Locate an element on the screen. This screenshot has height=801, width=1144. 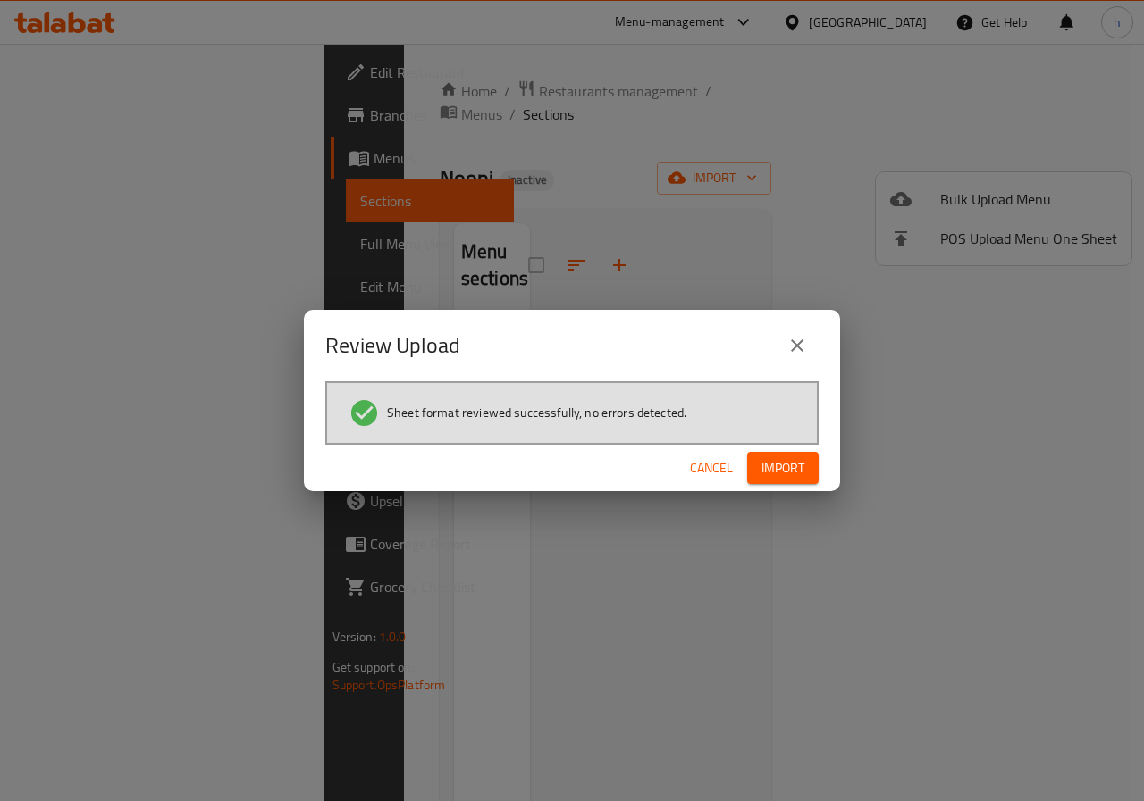
h2: Review Upload is located at coordinates (392, 346).